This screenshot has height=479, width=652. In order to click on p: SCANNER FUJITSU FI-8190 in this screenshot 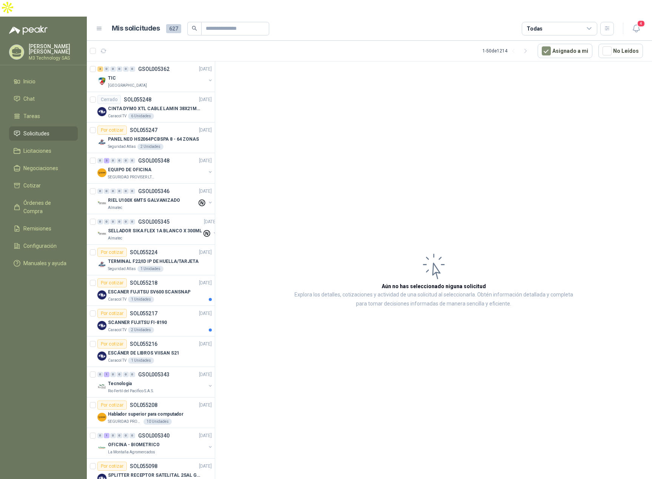, I will do `click(137, 323)`.